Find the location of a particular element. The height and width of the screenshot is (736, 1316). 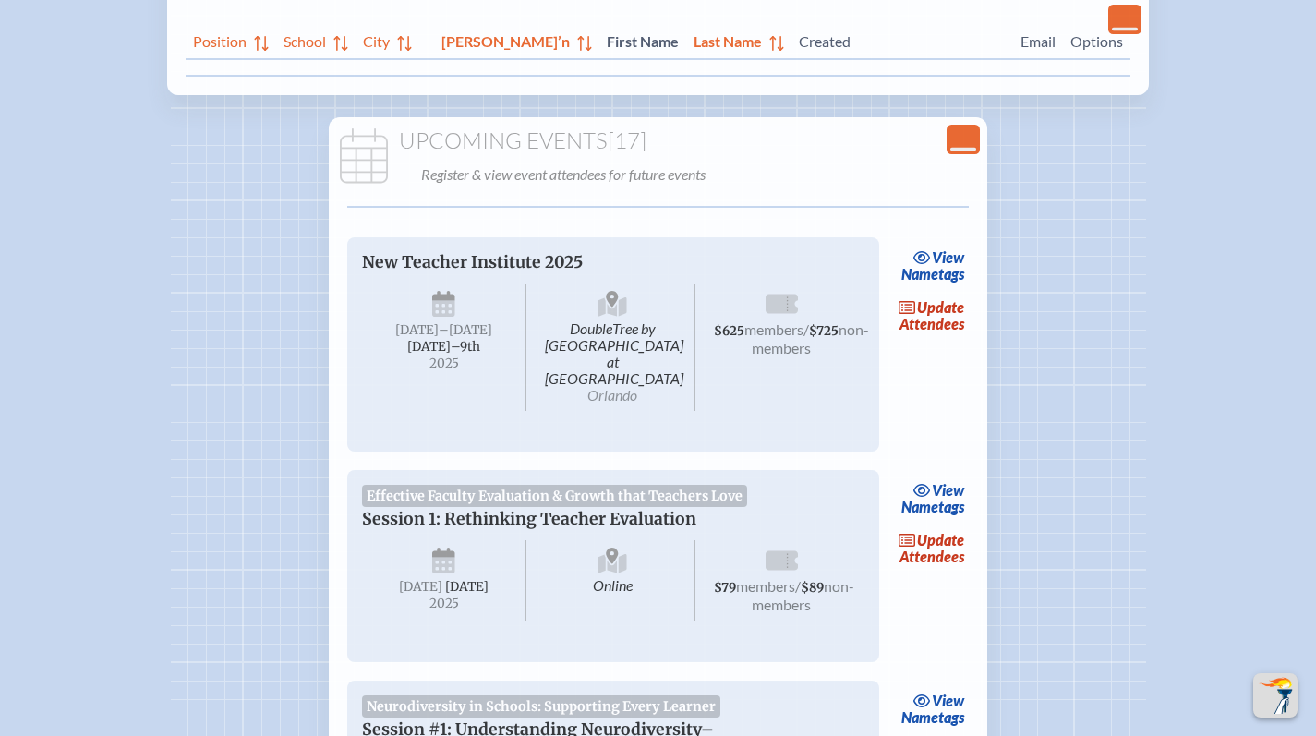

span: Orlando is located at coordinates (612, 394).